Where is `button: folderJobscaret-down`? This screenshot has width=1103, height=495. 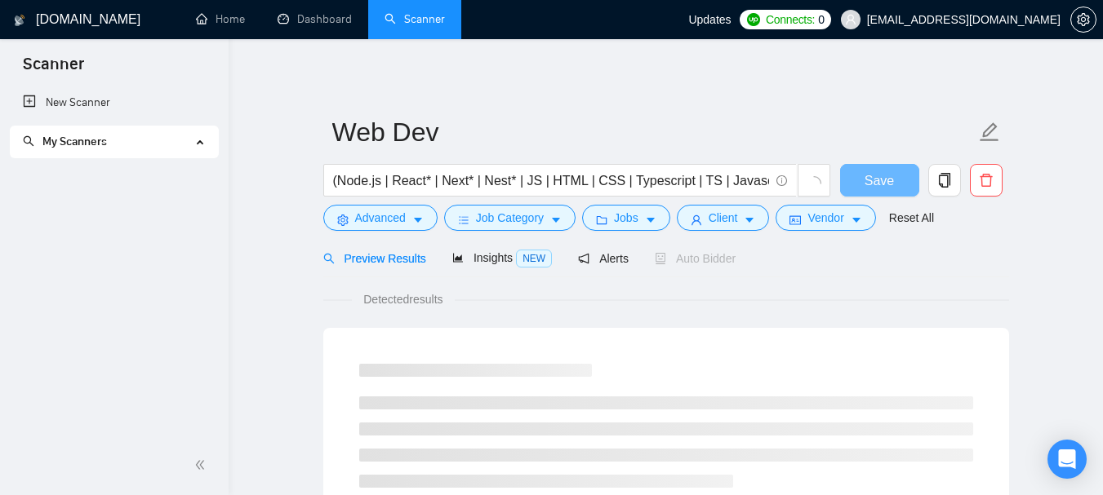 button: folderJobscaret-down is located at coordinates (626, 218).